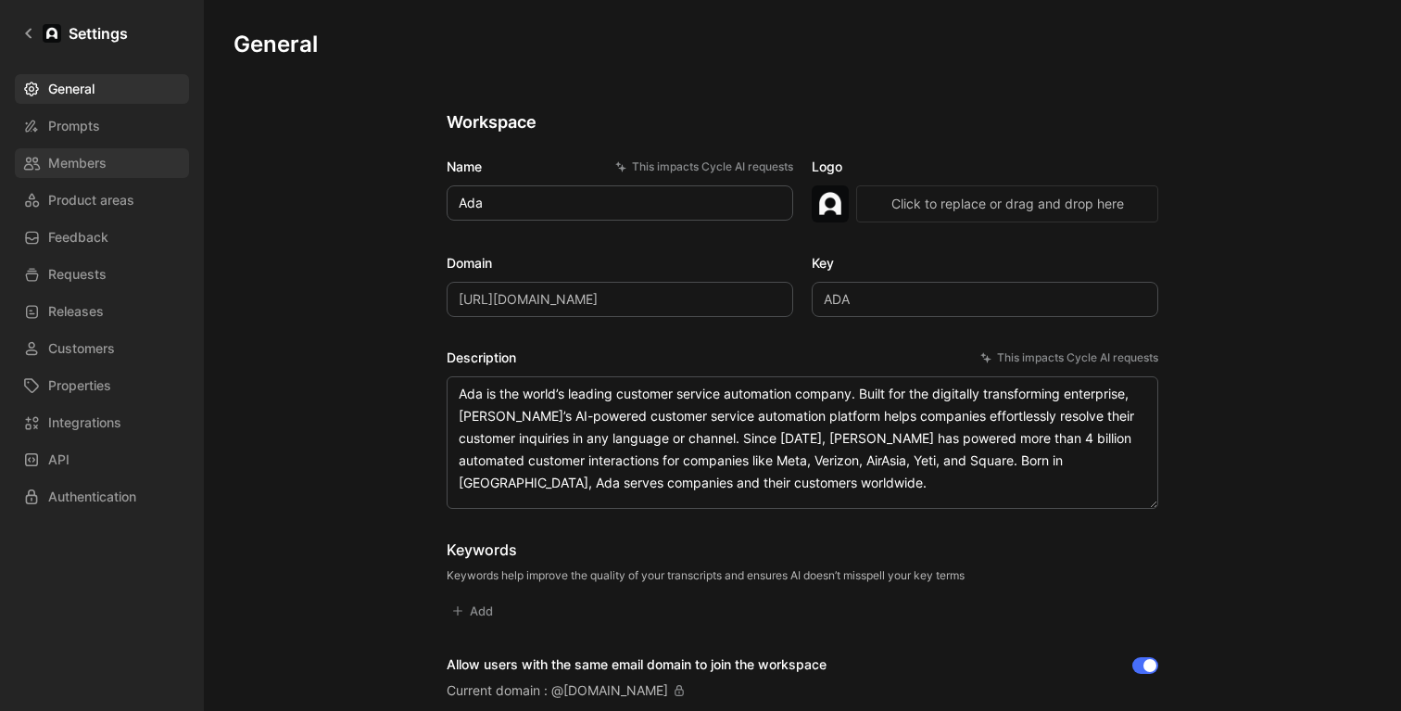 The width and height of the screenshot is (1401, 711). I want to click on label: Key, so click(985, 263).